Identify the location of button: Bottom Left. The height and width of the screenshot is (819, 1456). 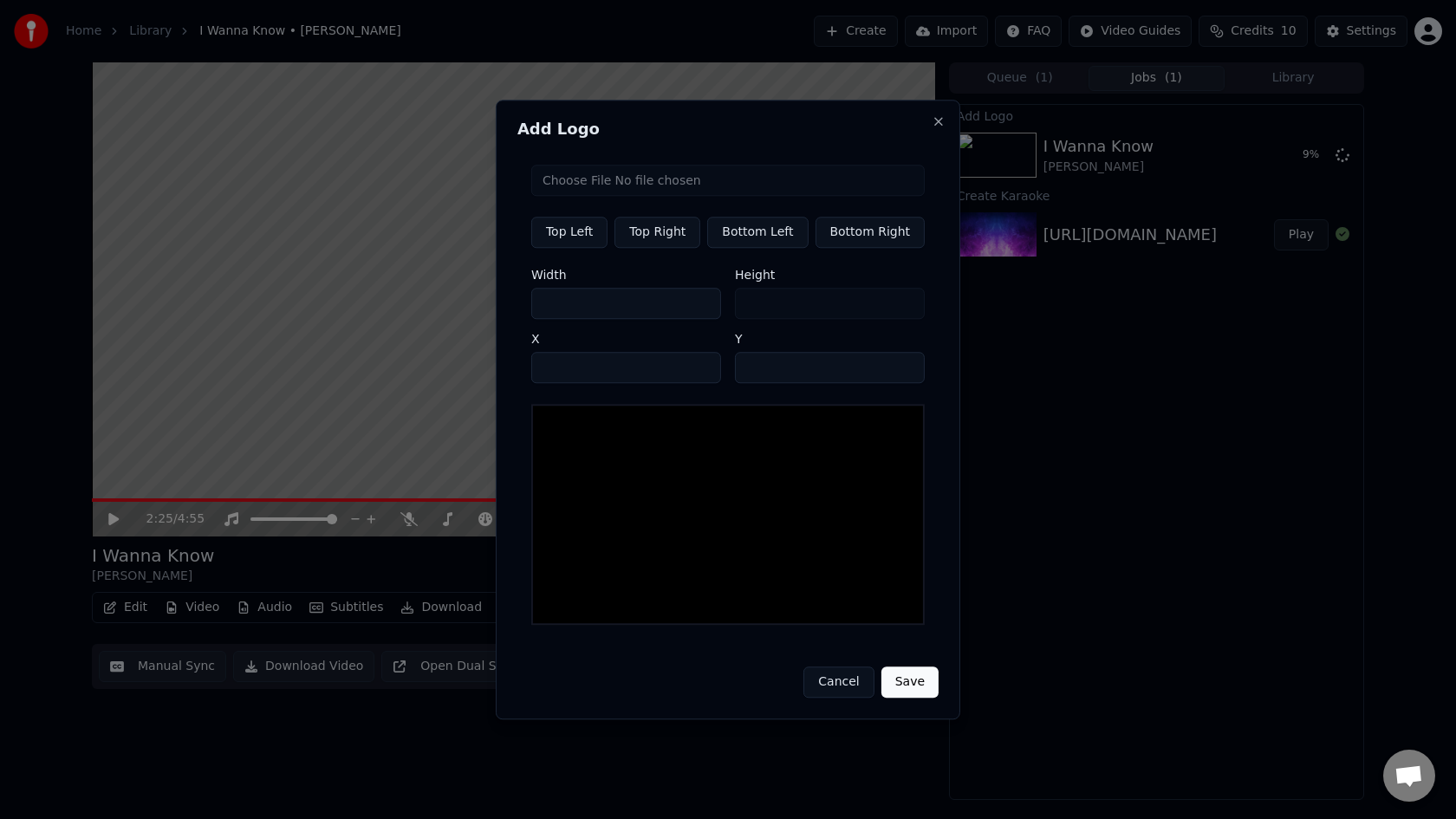
(758, 232).